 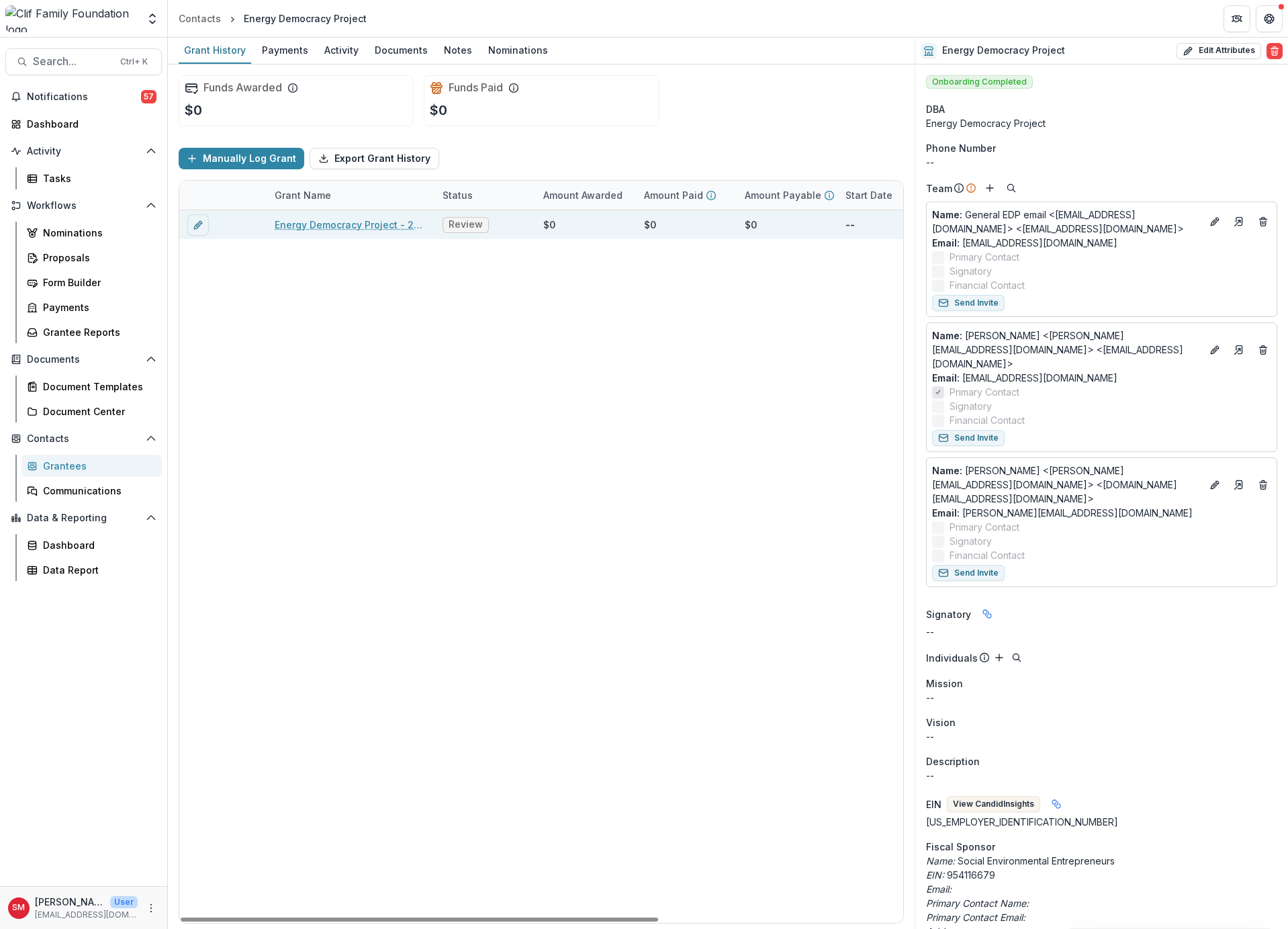 I want to click on span: Workflows, so click(x=83, y=206).